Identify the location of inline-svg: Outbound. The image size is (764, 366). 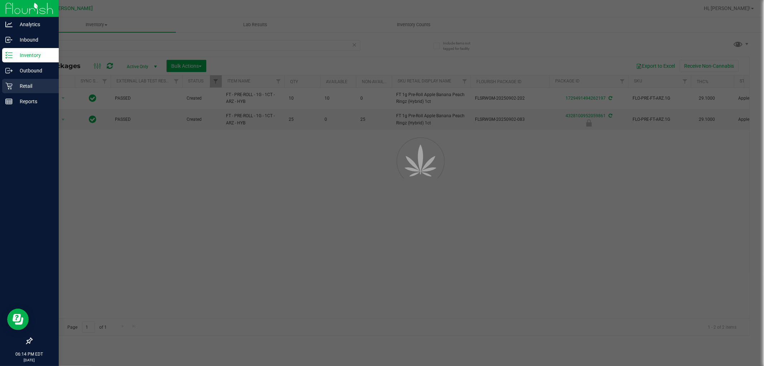
(9, 71).